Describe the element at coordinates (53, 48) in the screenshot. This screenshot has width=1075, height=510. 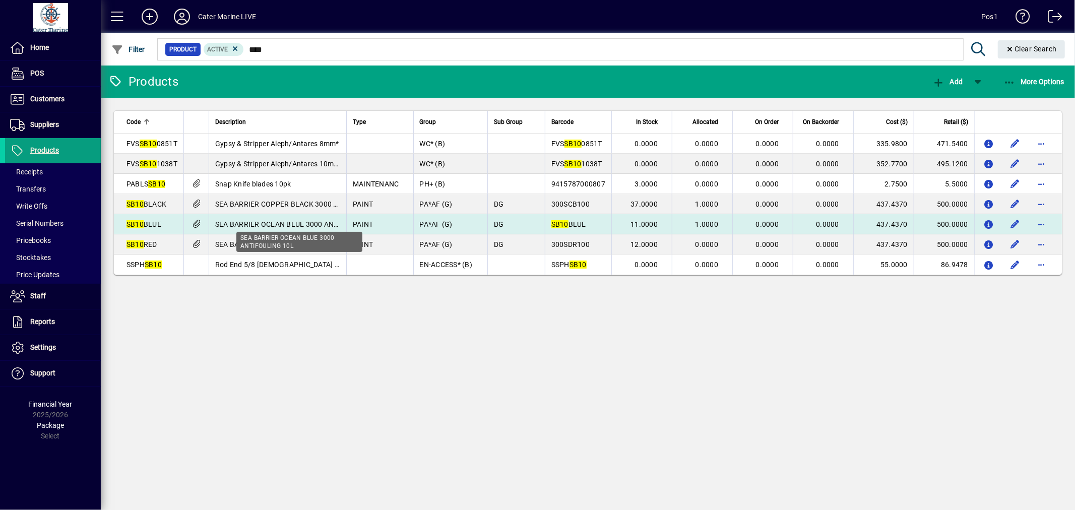
I see `a: Home` at that location.